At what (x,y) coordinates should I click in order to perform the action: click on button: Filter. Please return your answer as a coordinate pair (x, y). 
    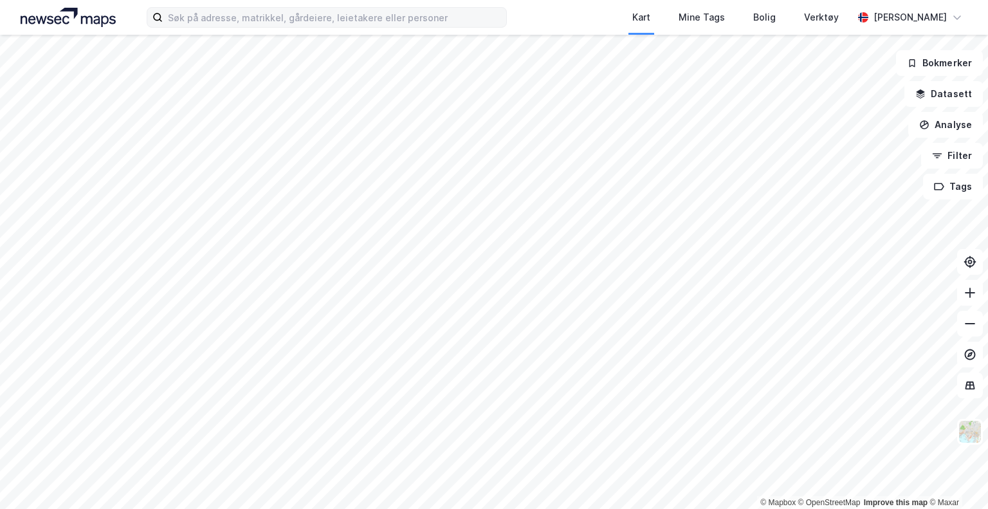
    Looking at the image, I should click on (952, 156).